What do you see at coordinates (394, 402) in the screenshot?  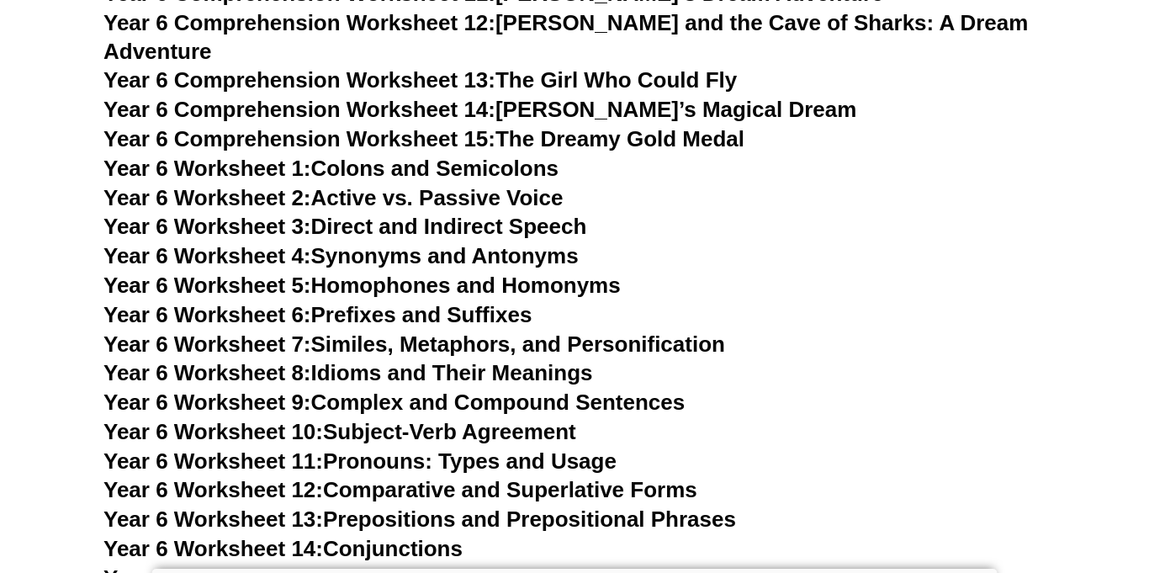 I see `a: Year 6 Worksheet 9:Complex and Compound Sentences` at bounding box center [394, 402].